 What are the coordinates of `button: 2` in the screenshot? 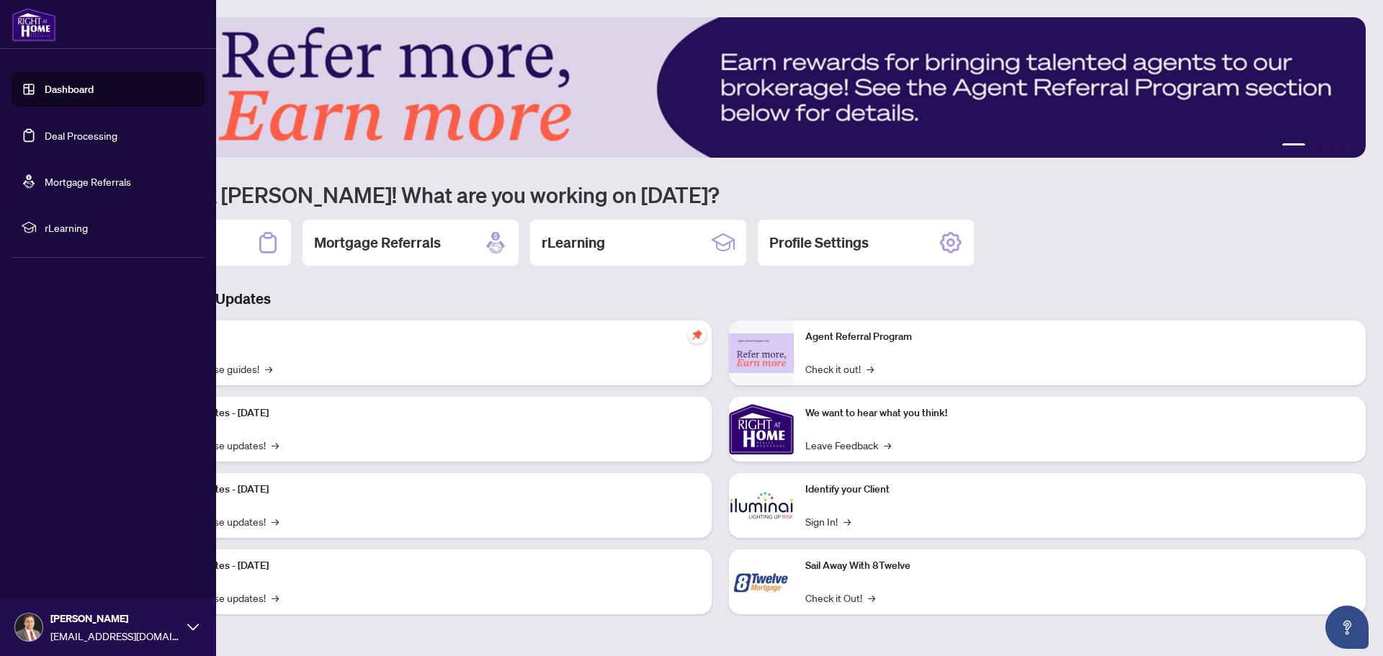 It's located at (1314, 146).